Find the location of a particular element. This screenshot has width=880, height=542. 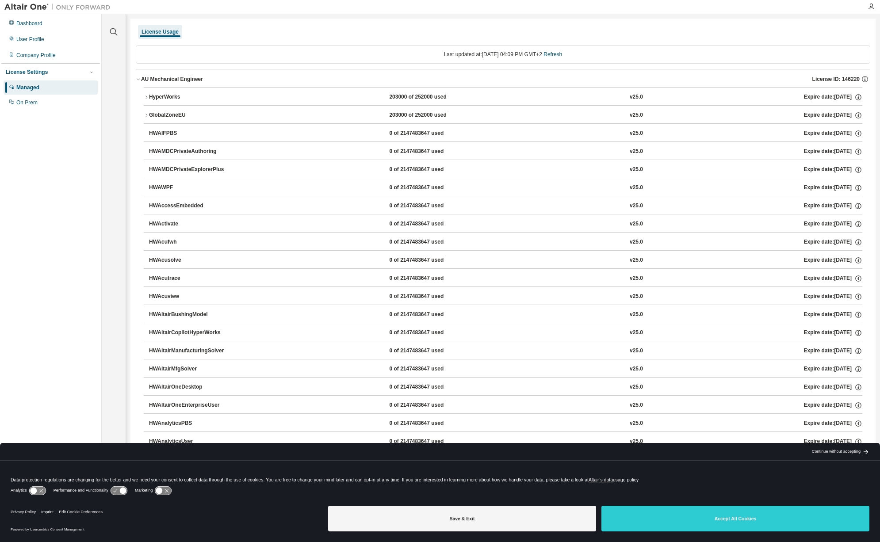

div: HyperWorks is located at coordinates (189, 97).